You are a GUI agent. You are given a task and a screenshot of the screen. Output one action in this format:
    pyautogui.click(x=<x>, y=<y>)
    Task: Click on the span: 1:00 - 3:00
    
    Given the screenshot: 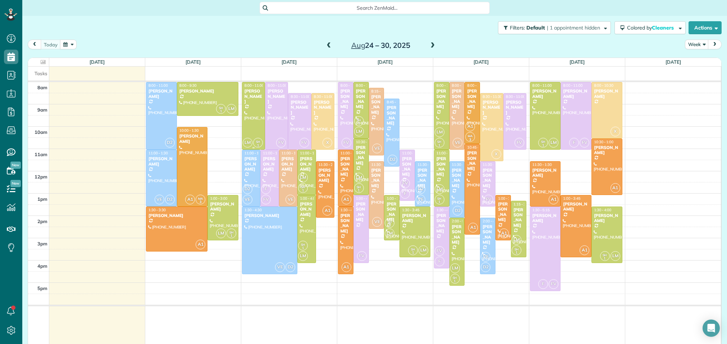 What is the action you would take?
    pyautogui.click(x=395, y=198)
    